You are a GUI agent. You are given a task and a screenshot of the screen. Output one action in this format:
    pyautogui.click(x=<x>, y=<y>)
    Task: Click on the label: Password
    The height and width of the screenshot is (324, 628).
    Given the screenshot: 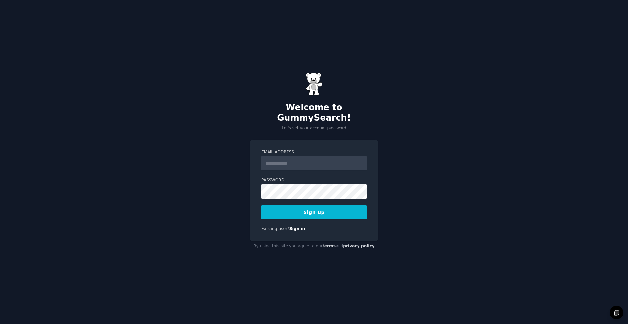 What is the action you would take?
    pyautogui.click(x=314, y=181)
    